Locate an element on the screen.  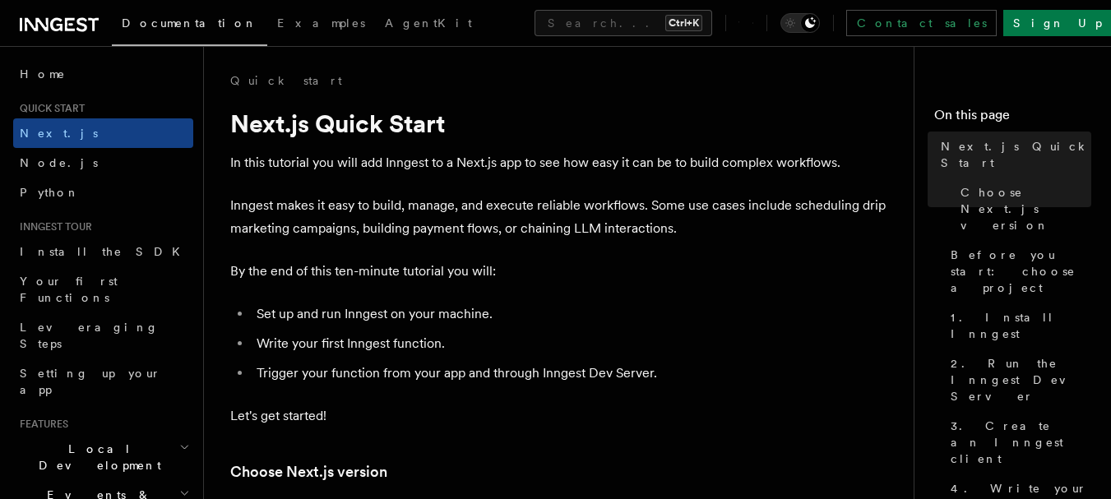
span: 2. Run the Inngest Dev Server is located at coordinates (1021, 380).